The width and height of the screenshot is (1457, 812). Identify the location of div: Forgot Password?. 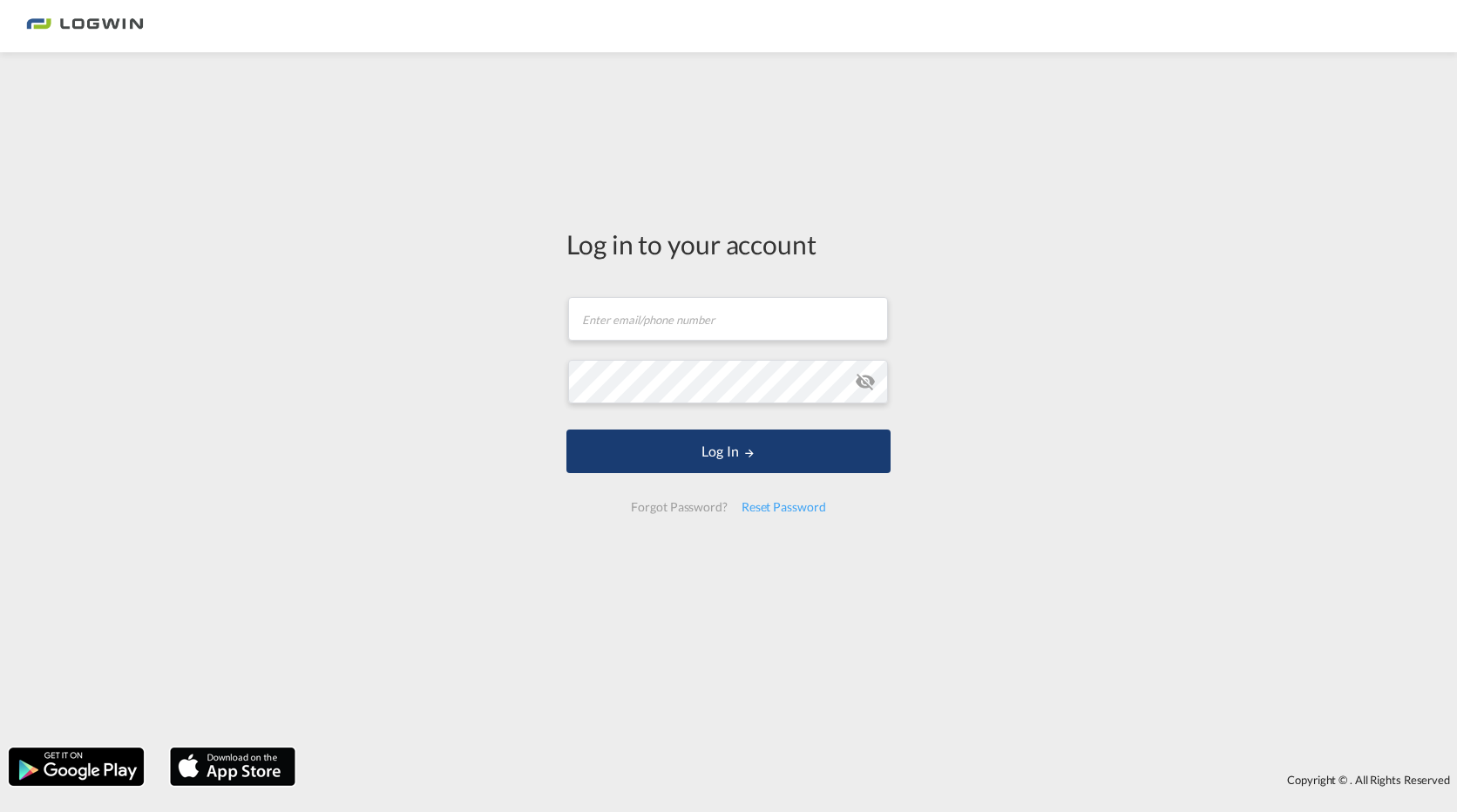
(679, 507).